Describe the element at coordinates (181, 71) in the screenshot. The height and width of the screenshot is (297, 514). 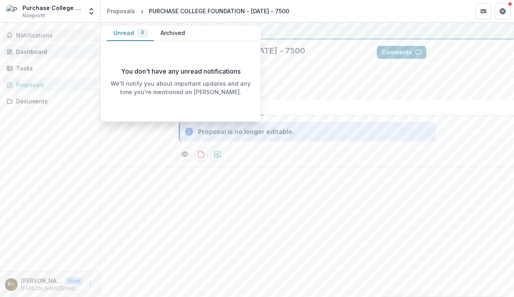
I see `p: You don't have any unread notifications` at that location.